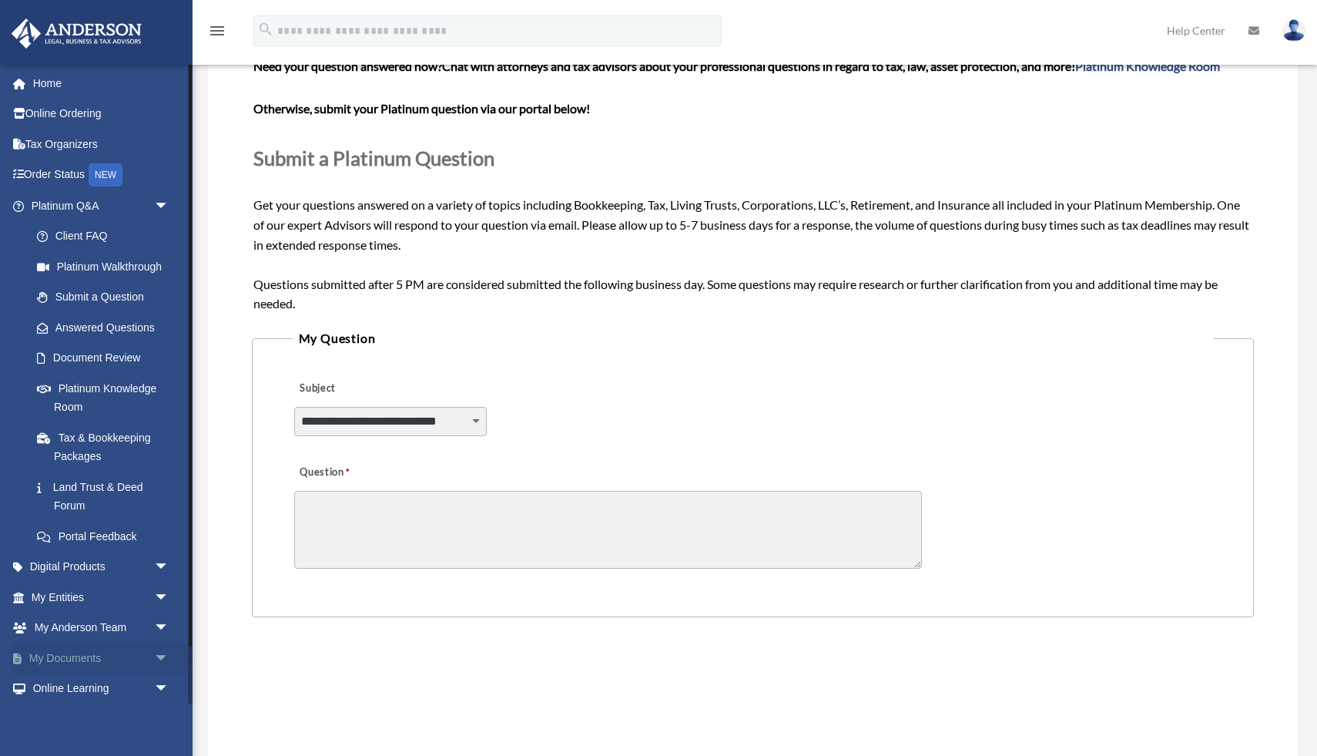  I want to click on b: Otherwise, submit your Platinum question via our portal below!, so click(421, 108).